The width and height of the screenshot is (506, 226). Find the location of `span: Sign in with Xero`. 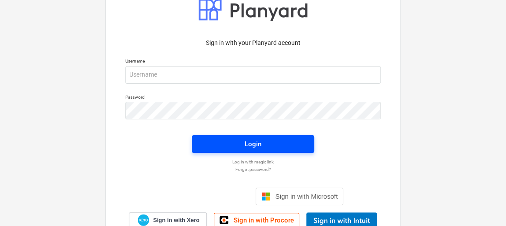

span: Sign in with Xero is located at coordinates (176, 220).